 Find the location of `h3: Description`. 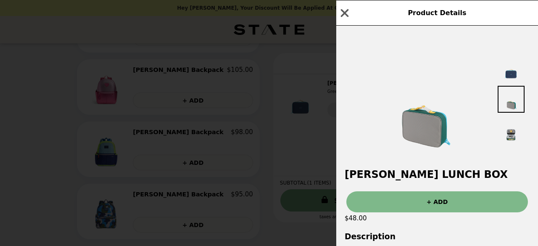

h3: Description is located at coordinates (437, 236).